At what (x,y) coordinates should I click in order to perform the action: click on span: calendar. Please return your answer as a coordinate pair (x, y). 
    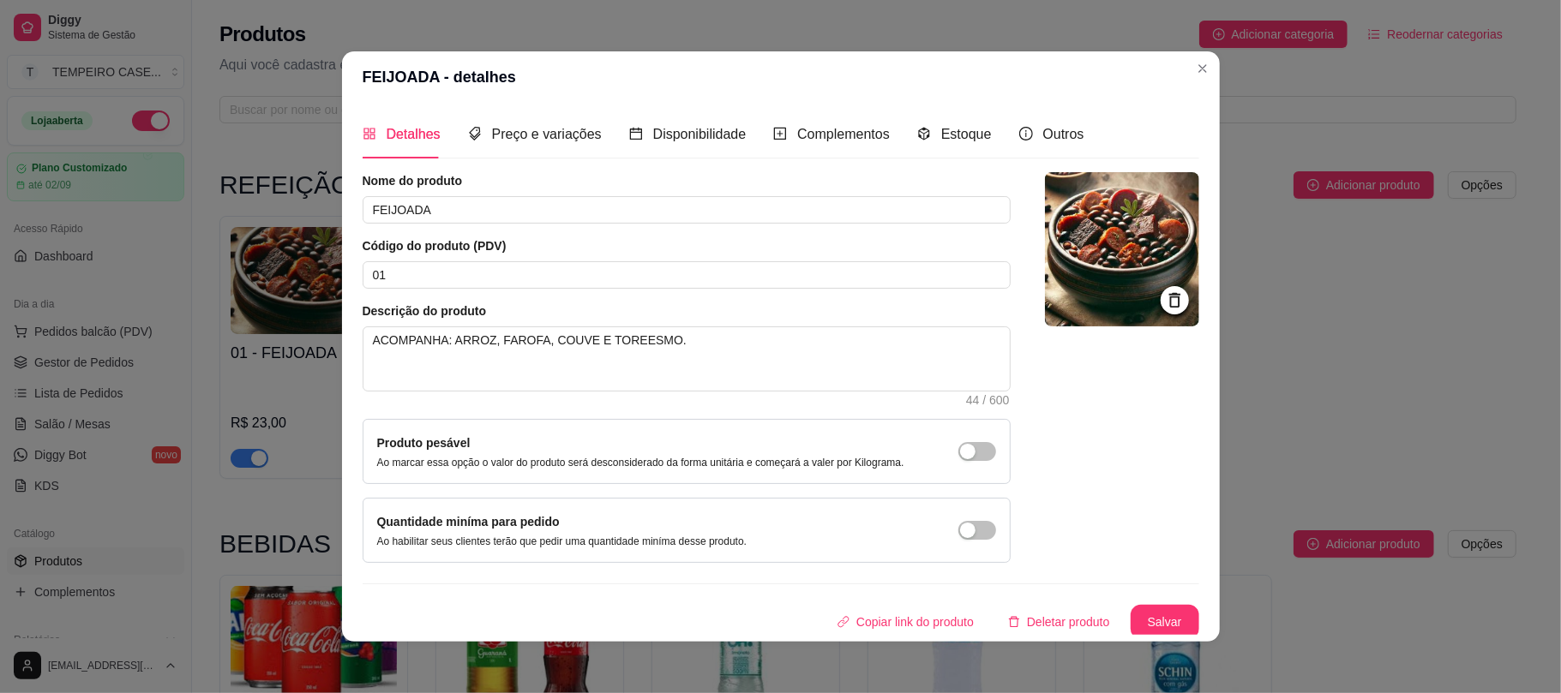
    Looking at the image, I should click on (636, 134).